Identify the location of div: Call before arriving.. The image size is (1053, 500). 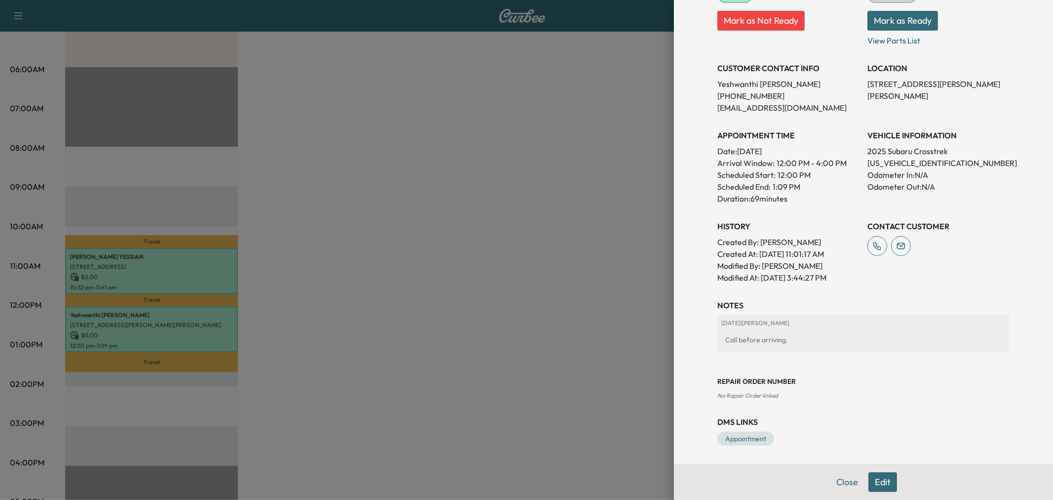
(864, 340).